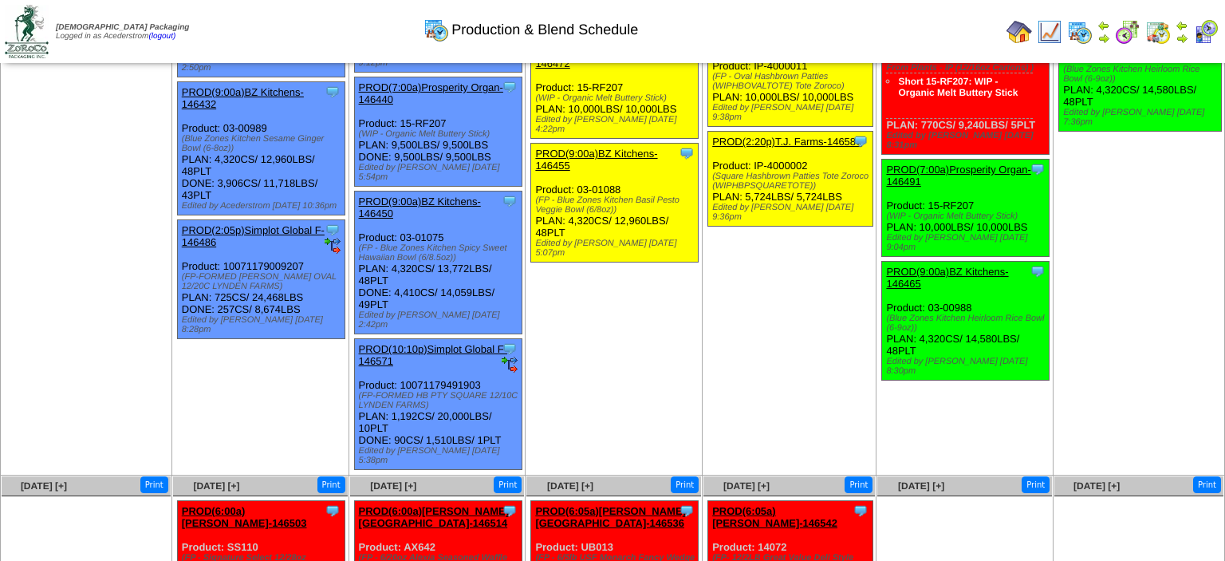 This screenshot has height=561, width=1225. What do you see at coordinates (615, 203) in the screenshot?
I see `div: Product: 03-01088 PLAN: 4,320CS / 12,960LBS / 48PLT` at bounding box center [615, 203].